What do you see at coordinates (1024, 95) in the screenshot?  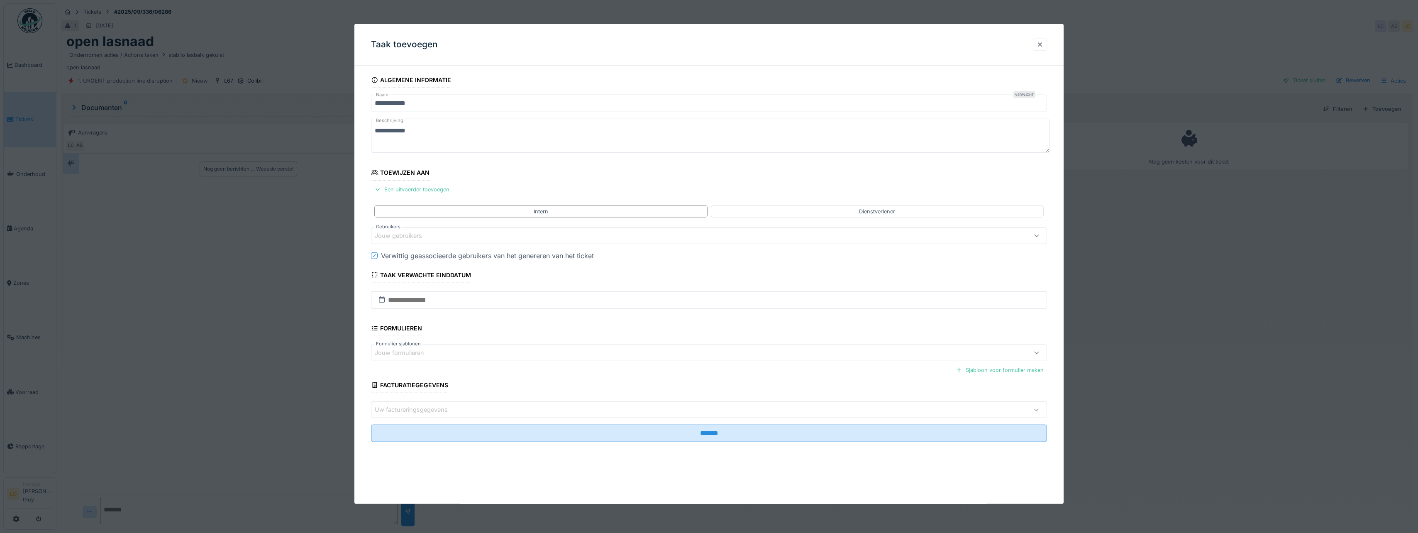 I see `div: Verplicht` at bounding box center [1024, 95].